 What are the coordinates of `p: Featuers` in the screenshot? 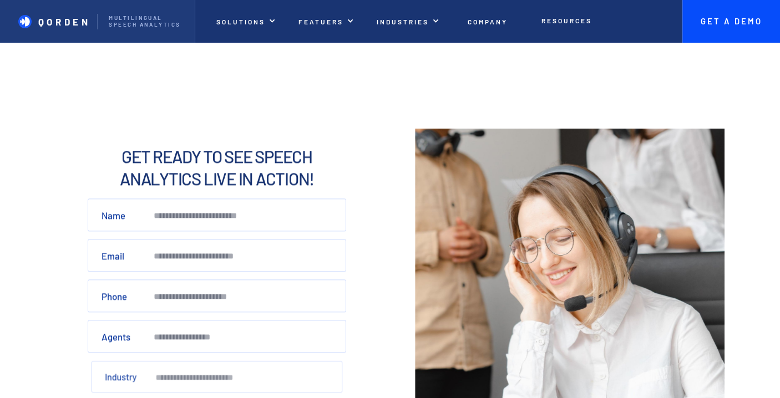 It's located at (321, 22).